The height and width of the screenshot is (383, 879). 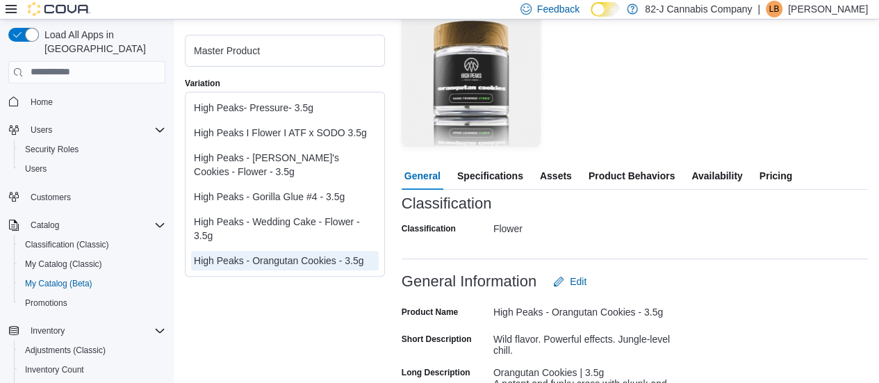 I want to click on div: High Peaks - Gorilla Glue #4 - 3.5g, so click(x=285, y=197).